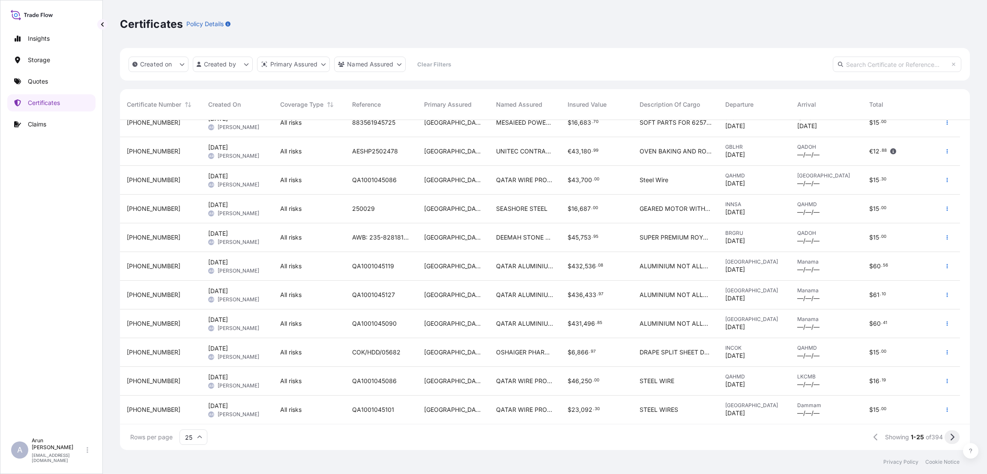 The height and width of the screenshot is (474, 987). What do you see at coordinates (589, 323) in the screenshot?
I see `span: 496` at bounding box center [589, 323].